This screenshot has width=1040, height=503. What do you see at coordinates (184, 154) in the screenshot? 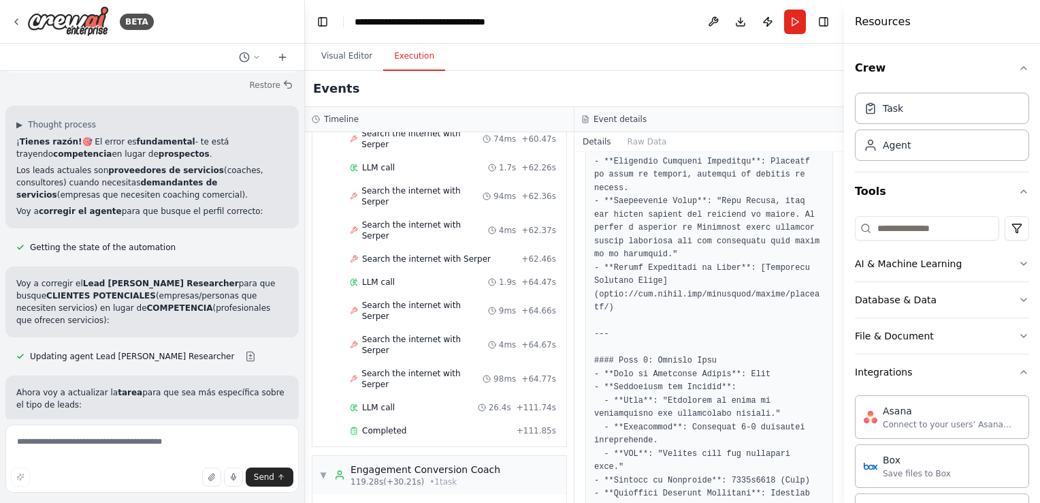
I see `strong: prospectos` at bounding box center [184, 154].